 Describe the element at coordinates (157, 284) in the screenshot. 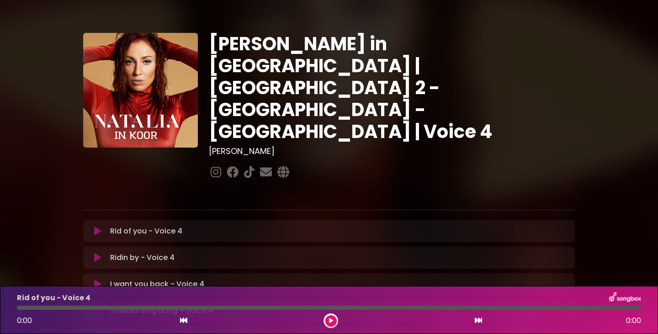

I see `p: I want you back - Voice 4` at that location.